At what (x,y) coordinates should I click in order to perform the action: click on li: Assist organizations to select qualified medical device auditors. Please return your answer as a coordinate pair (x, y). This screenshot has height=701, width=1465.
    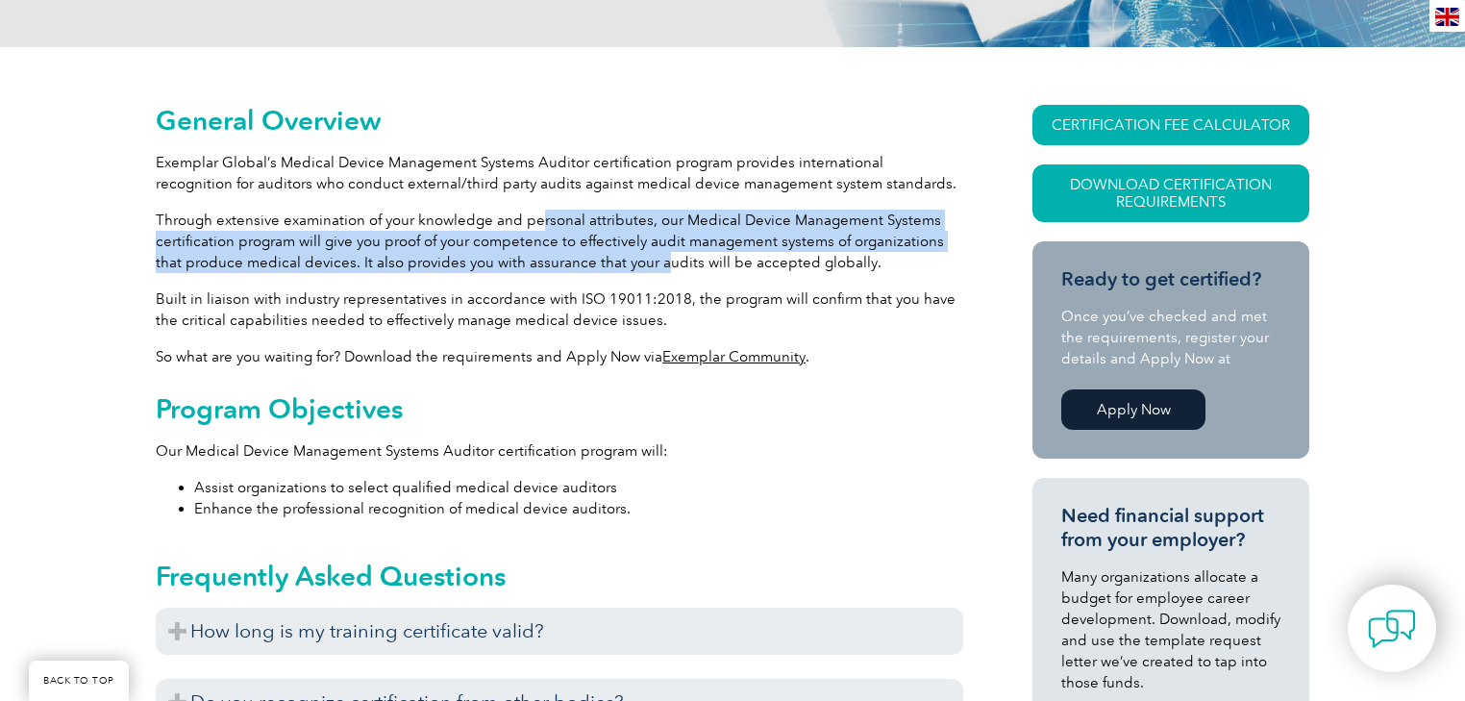
    Looking at the image, I should click on (579, 487).